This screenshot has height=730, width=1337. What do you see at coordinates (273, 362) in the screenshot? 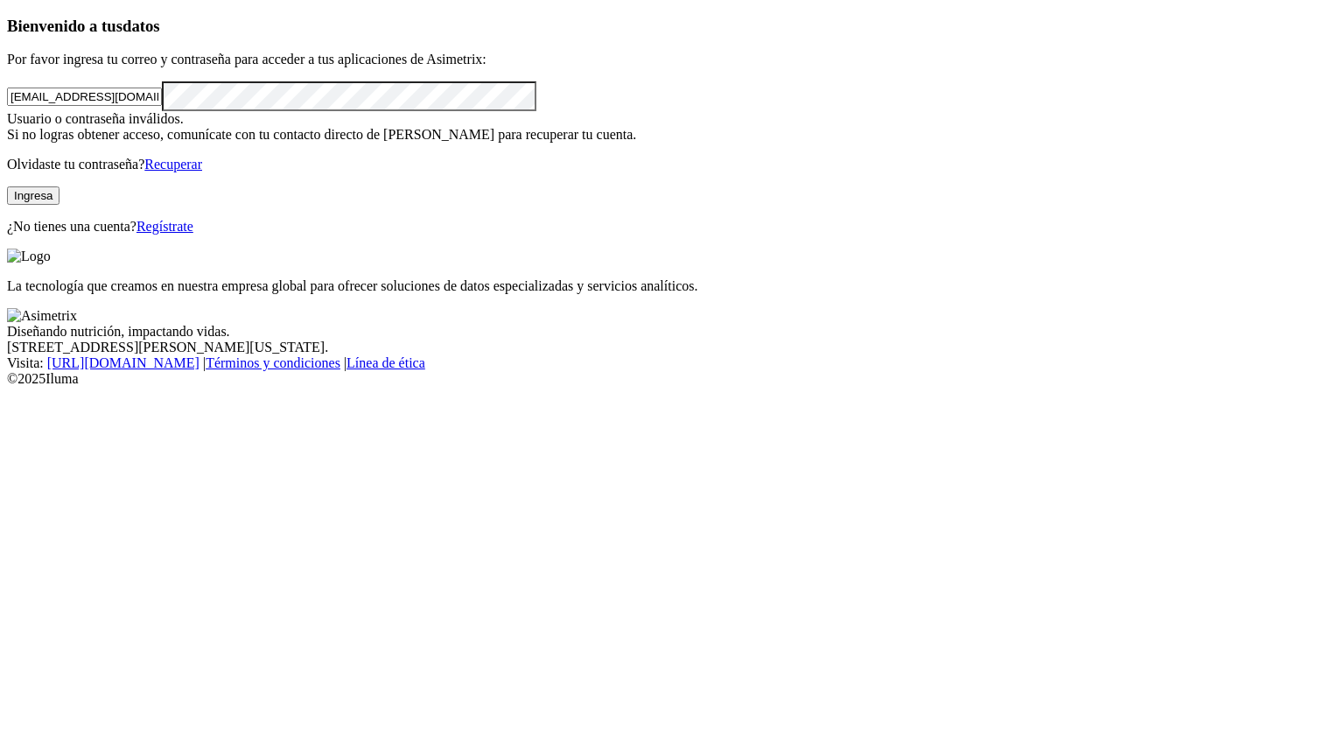
I see `a: Términos y condiciones` at bounding box center [273, 362].